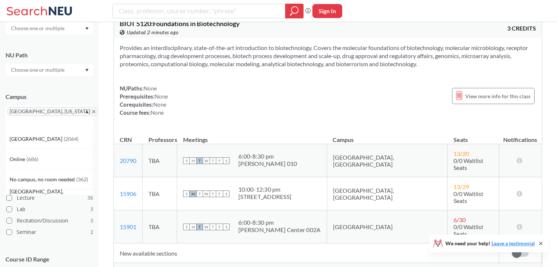  I want to click on a: 15901, so click(128, 227).